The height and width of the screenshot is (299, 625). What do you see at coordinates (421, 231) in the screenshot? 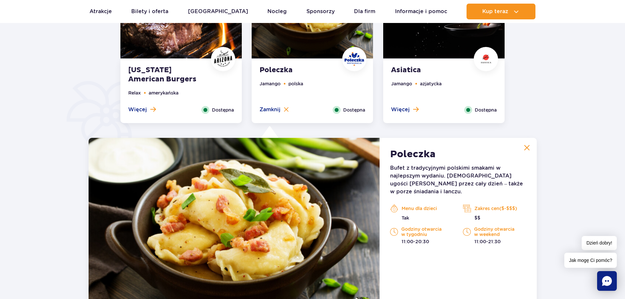
I see `p: Godziny otwarcia w tygodniu` at bounding box center [421, 231].